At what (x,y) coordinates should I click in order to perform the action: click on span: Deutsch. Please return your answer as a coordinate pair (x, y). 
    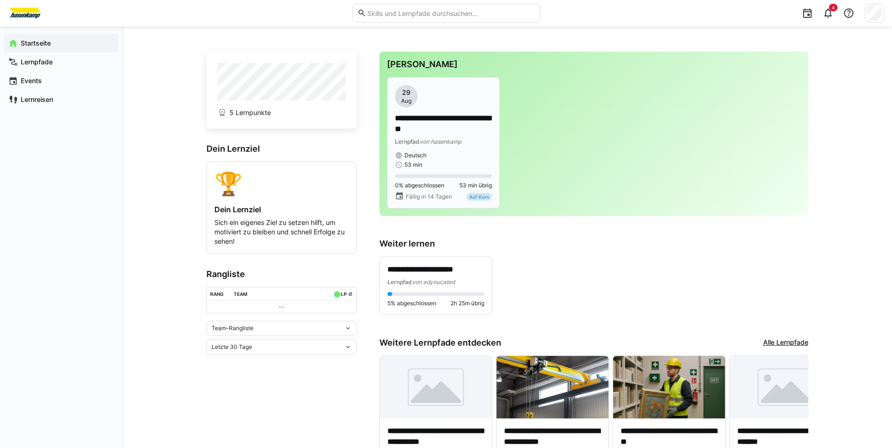
    Looking at the image, I should click on (415, 156).